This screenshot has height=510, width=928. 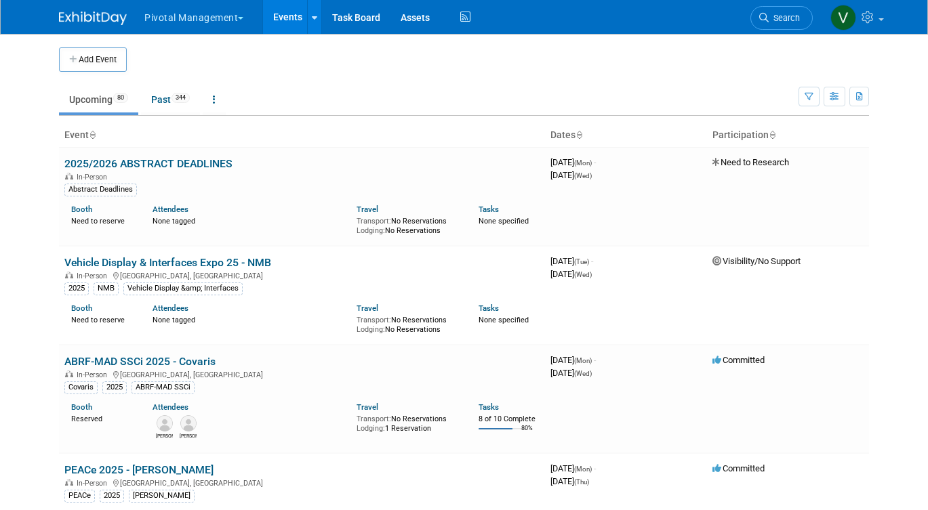 I want to click on span: Visibility/No Support, so click(x=756, y=261).